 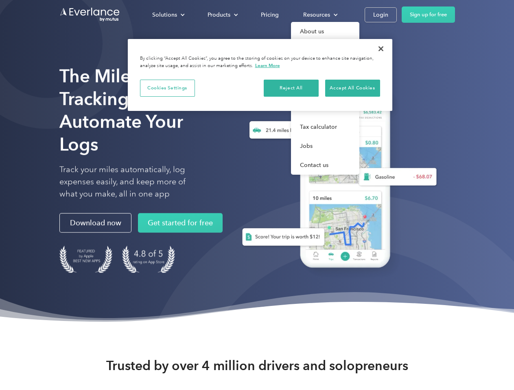 I want to click on a: Pricing, so click(x=270, y=15).